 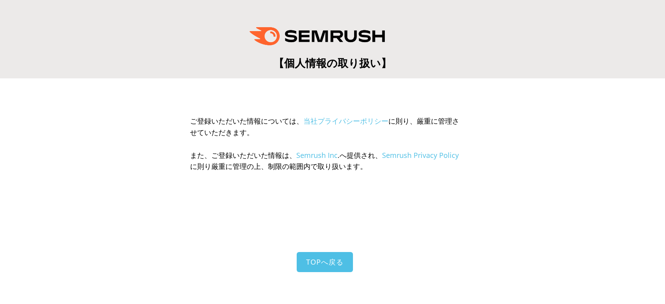 I want to click on a: TOPへ戻る, so click(x=324, y=262).